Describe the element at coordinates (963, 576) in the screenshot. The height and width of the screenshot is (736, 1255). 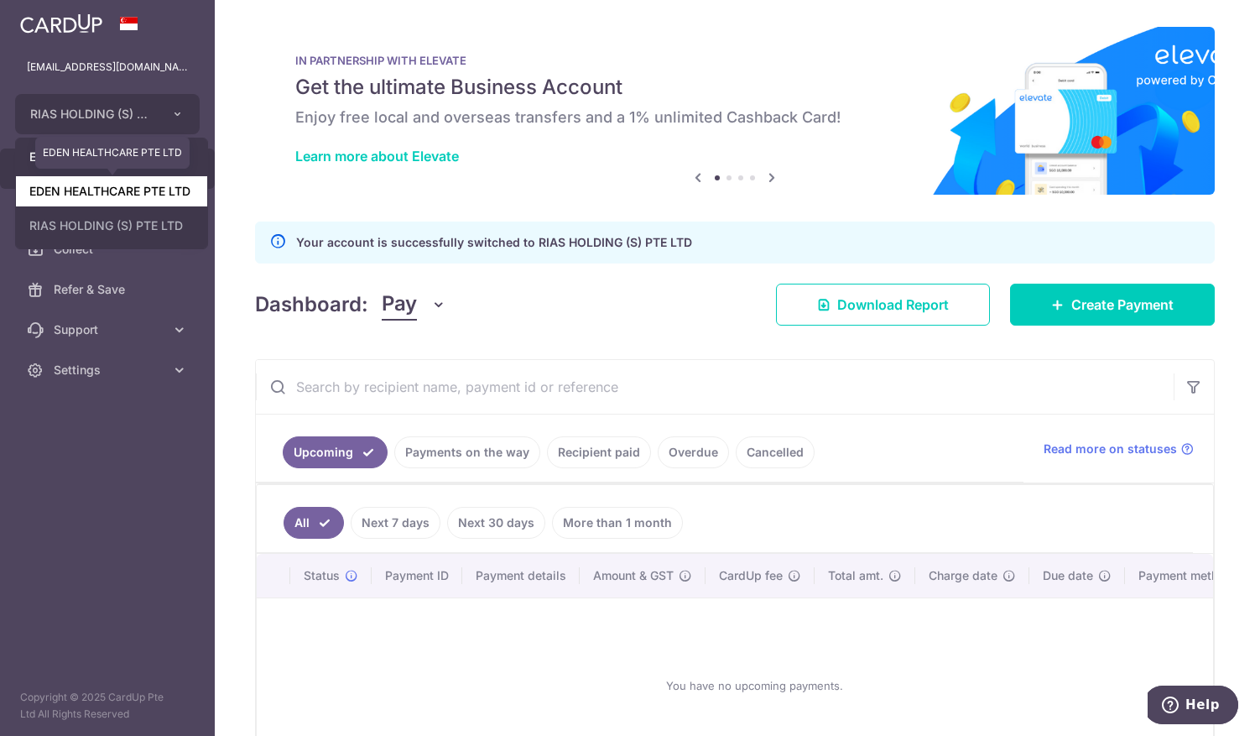
I see `span: Charge date` at that location.